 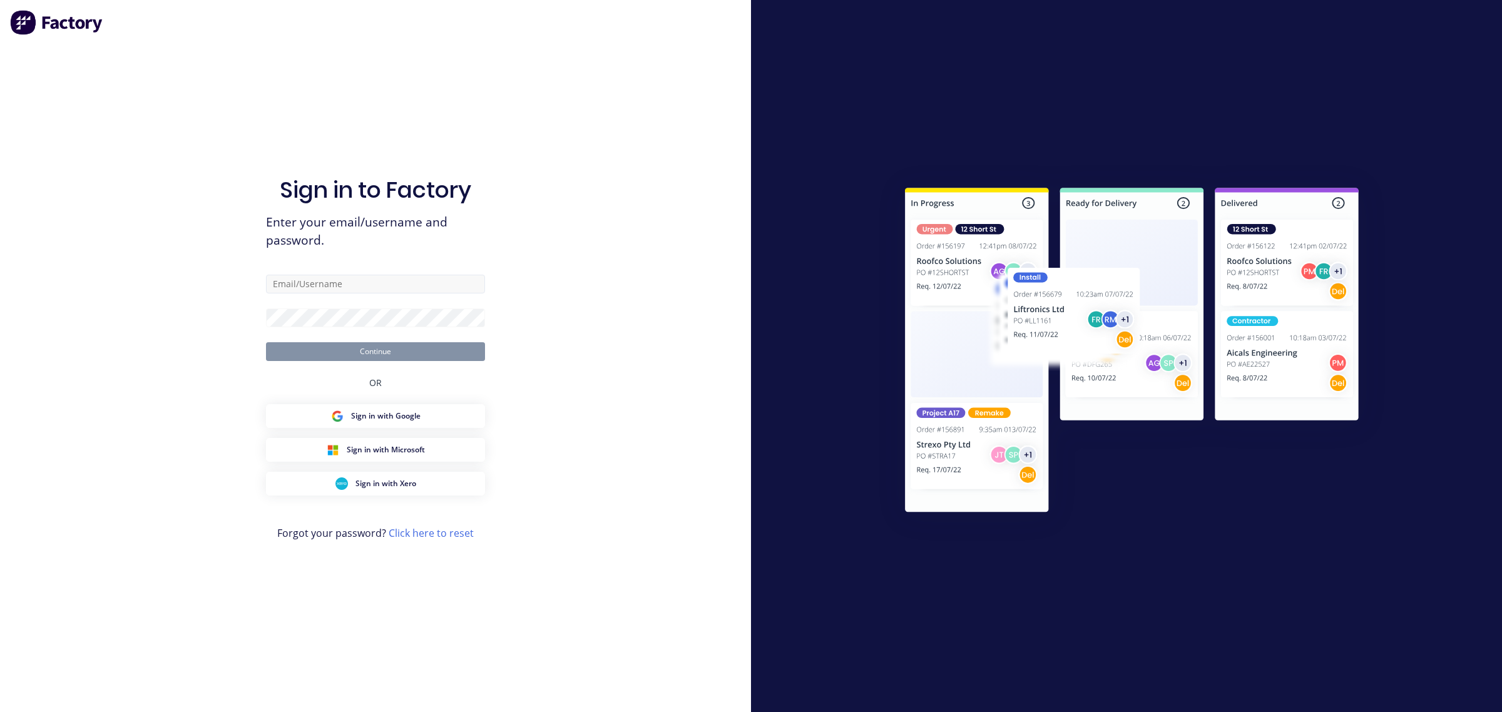 What do you see at coordinates (375, 352) in the screenshot?
I see `button: Continue` at bounding box center [375, 352].